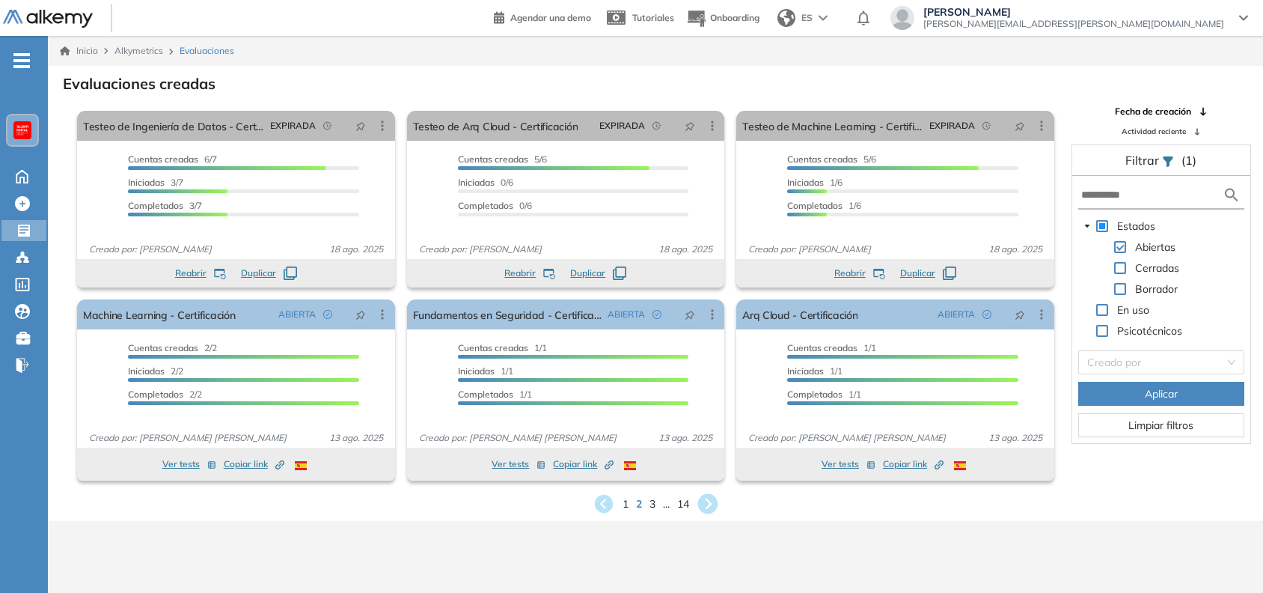  I want to click on span: 6/7, so click(172, 159).